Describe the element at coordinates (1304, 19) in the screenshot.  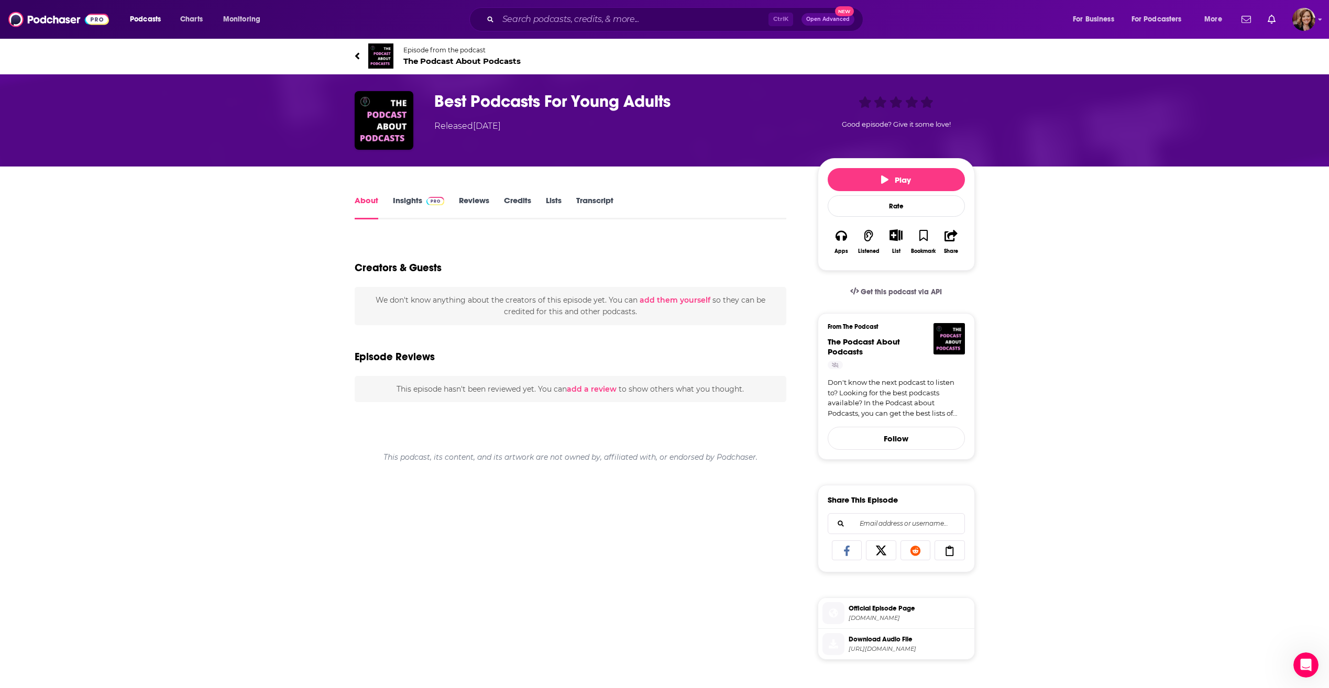
I see `button: Show profile menu` at that location.